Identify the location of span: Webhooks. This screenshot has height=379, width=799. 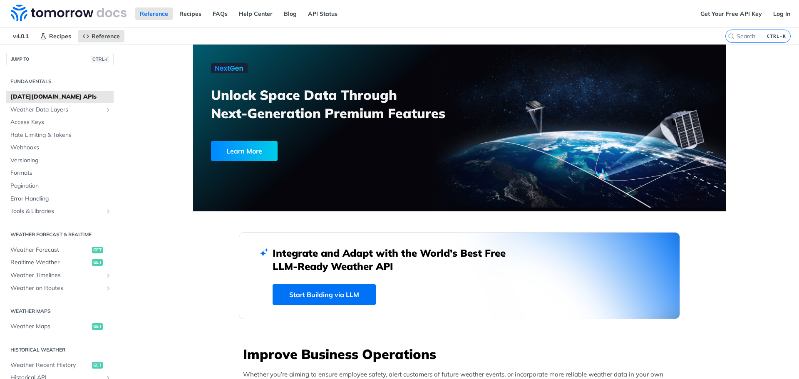
(61, 148).